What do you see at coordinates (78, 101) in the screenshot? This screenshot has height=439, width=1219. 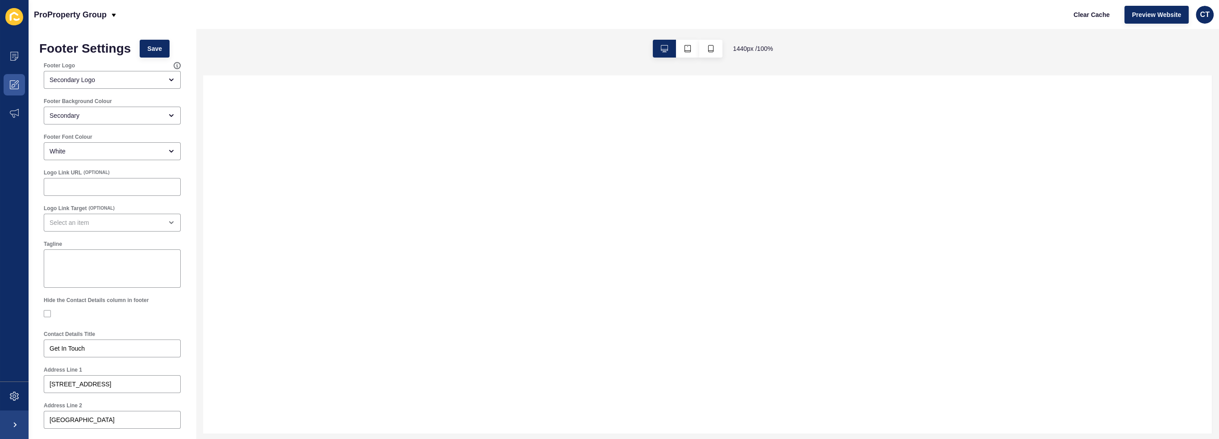 I see `label: Footer Background Colour` at bounding box center [78, 101].